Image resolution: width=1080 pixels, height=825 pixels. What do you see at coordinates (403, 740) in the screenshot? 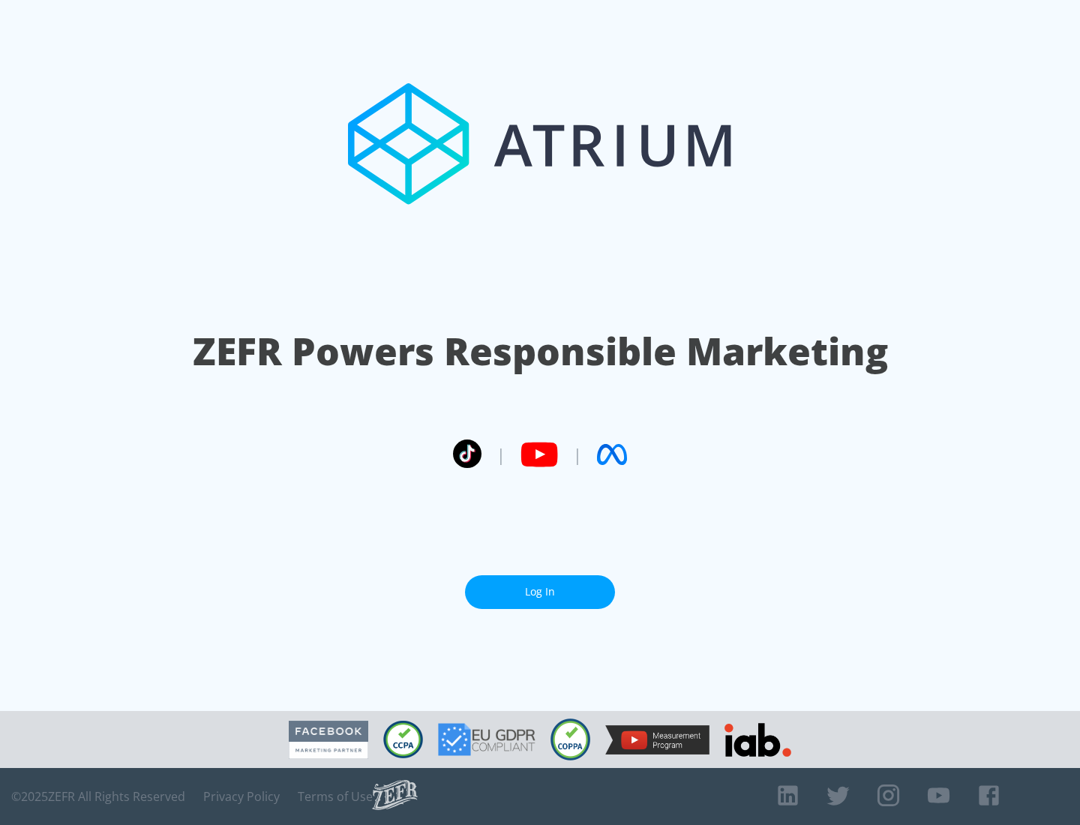
I see `img: CCPA Compliant` at bounding box center [403, 740].